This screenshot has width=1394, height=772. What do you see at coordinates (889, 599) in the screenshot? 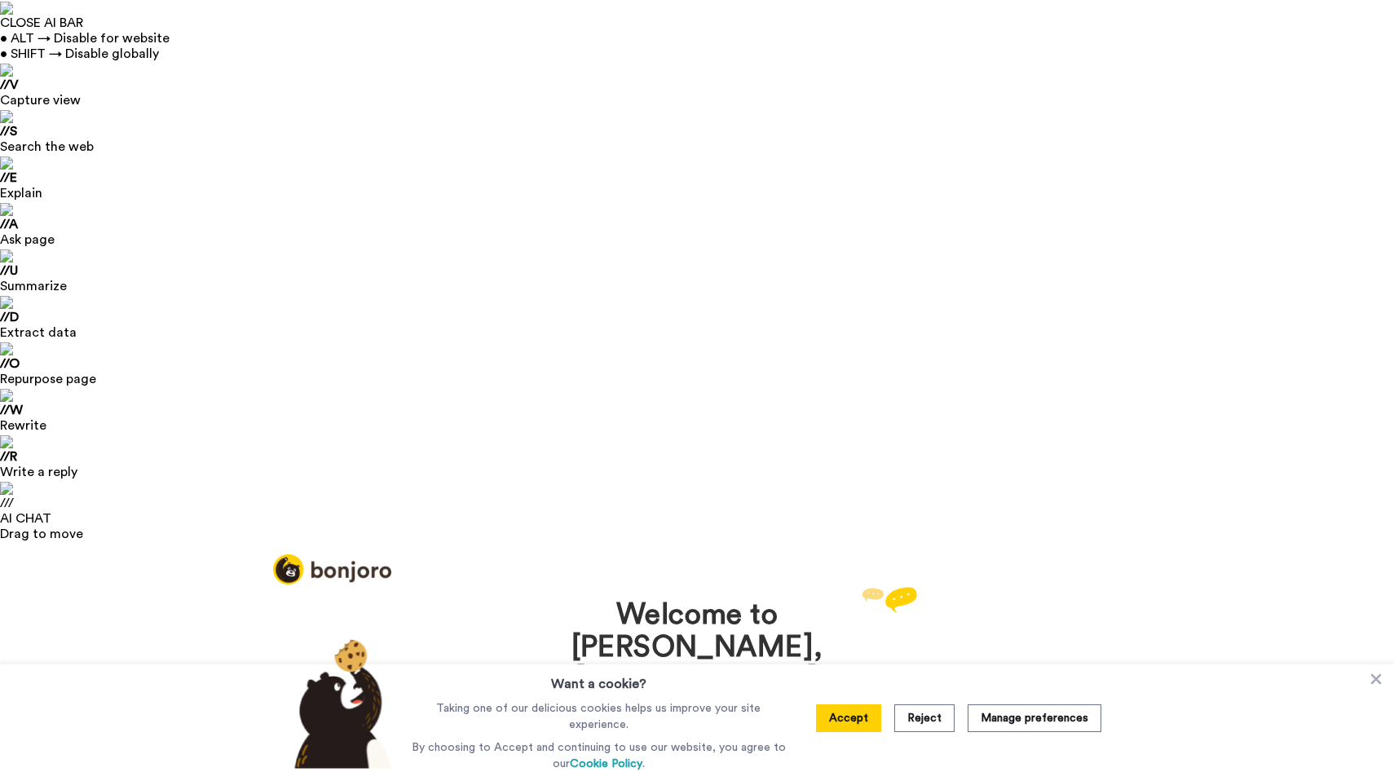
I see `img: reply.svg` at bounding box center [889, 599].